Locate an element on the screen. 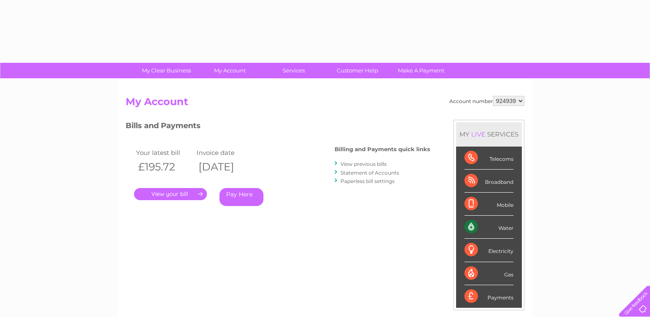  a: My Clear Business is located at coordinates (166, 70).